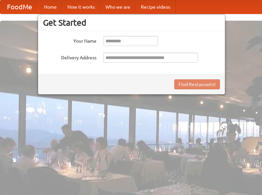 This screenshot has height=195, width=262. I want to click on label: Your Name, so click(70, 40).